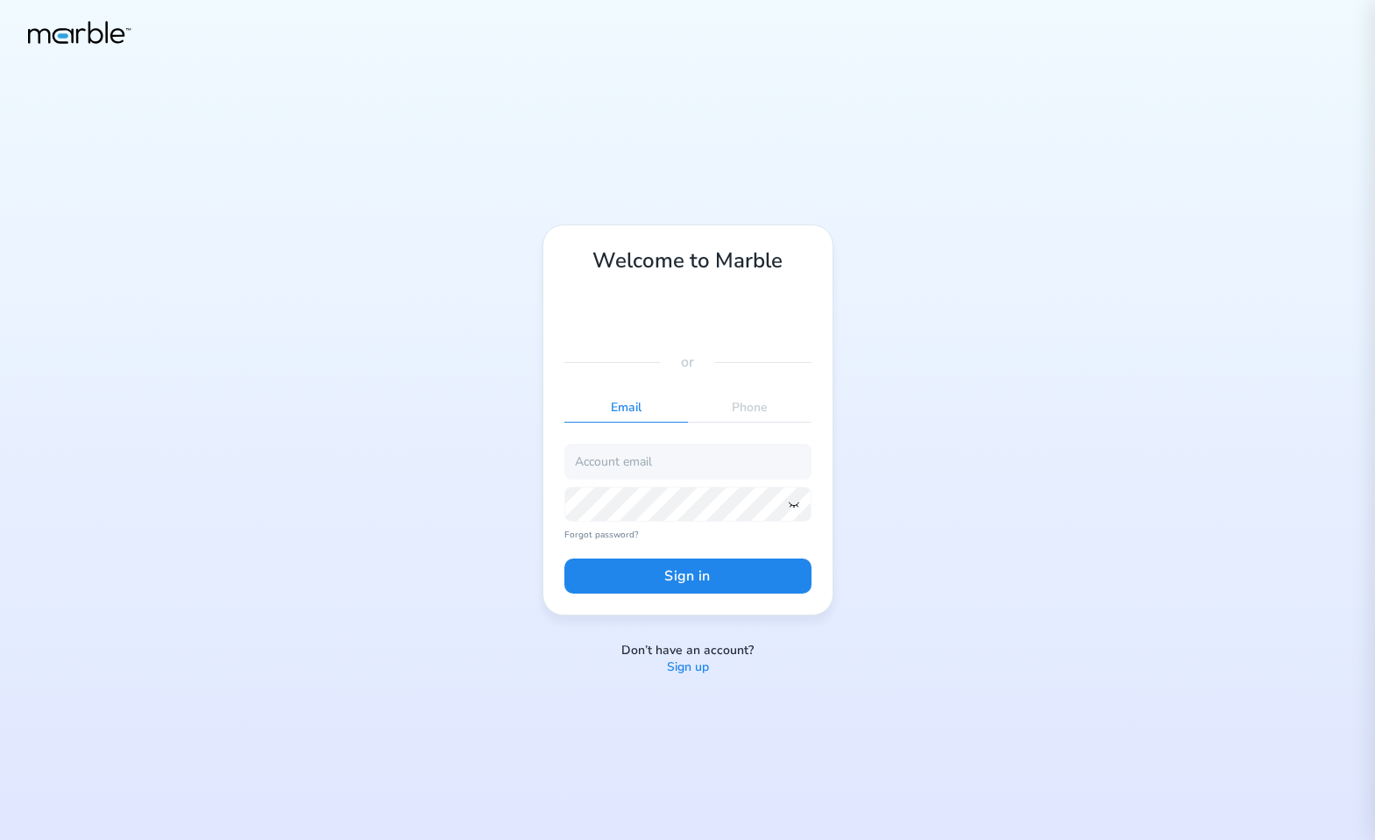 The height and width of the screenshot is (840, 1375). Describe the element at coordinates (687, 650) in the screenshot. I see `p: Don’t have an account?` at that location.